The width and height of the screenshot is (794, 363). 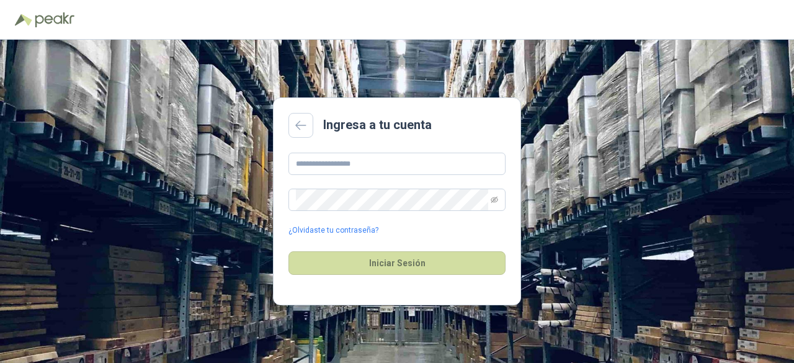 I want to click on img: Logo, so click(x=24, y=20).